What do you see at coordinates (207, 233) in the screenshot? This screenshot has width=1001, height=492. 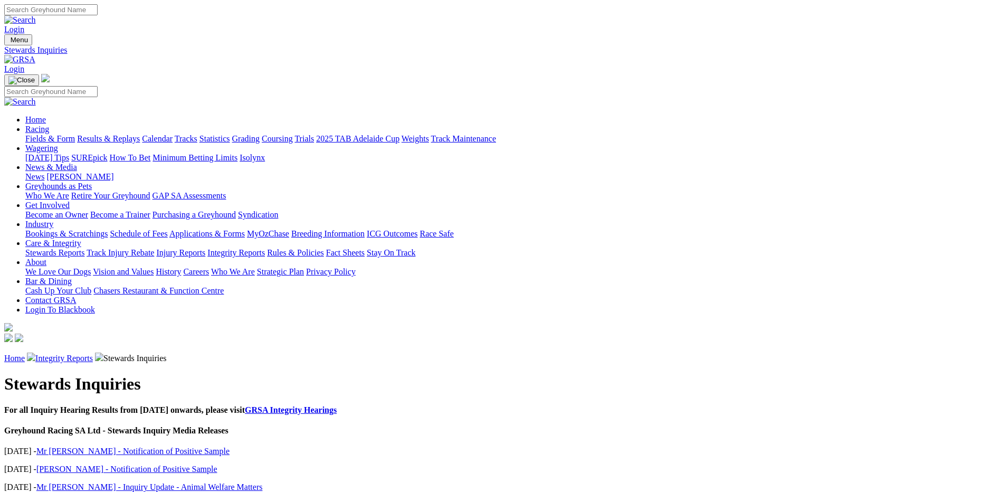 I see `a: Applications & Forms` at bounding box center [207, 233].